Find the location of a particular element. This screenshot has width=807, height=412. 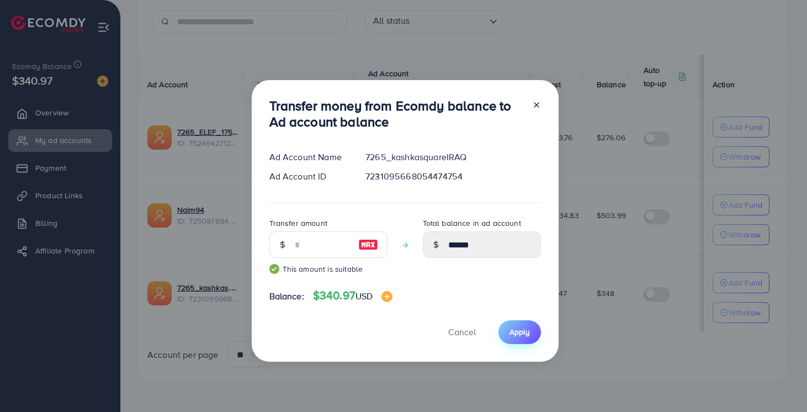

h3: Transfer money from Ecomdy balance to Ad account balance is located at coordinates (396, 114).